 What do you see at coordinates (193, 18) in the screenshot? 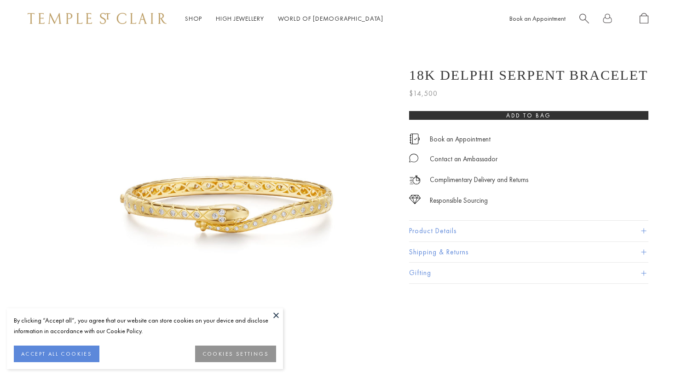
I see `a: ShopShop` at bounding box center [193, 18].